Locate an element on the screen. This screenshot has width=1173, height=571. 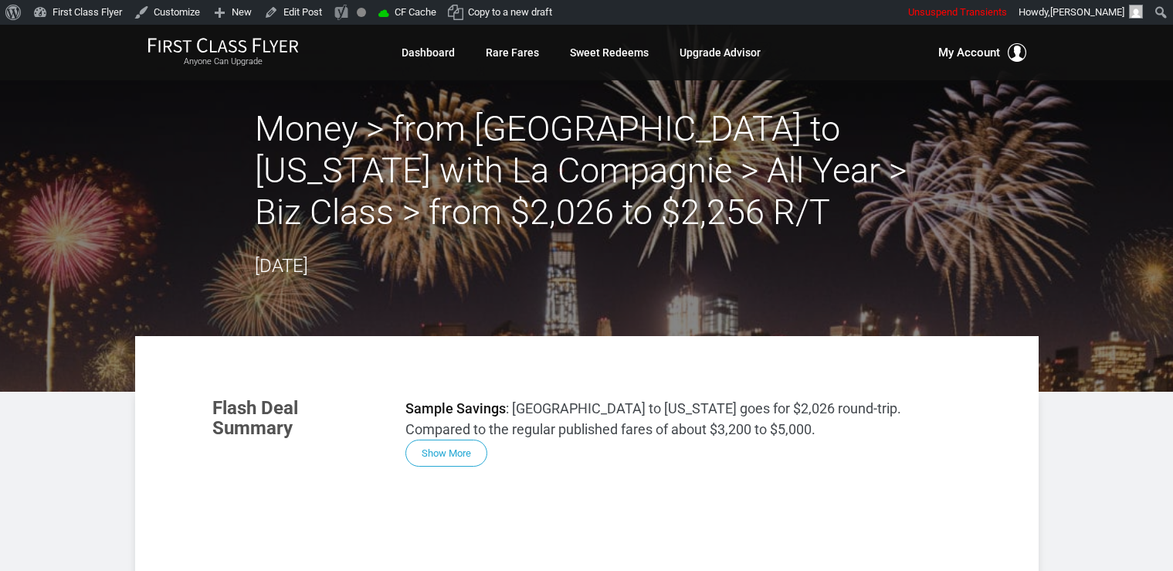
button: Show More is located at coordinates (446, 452).